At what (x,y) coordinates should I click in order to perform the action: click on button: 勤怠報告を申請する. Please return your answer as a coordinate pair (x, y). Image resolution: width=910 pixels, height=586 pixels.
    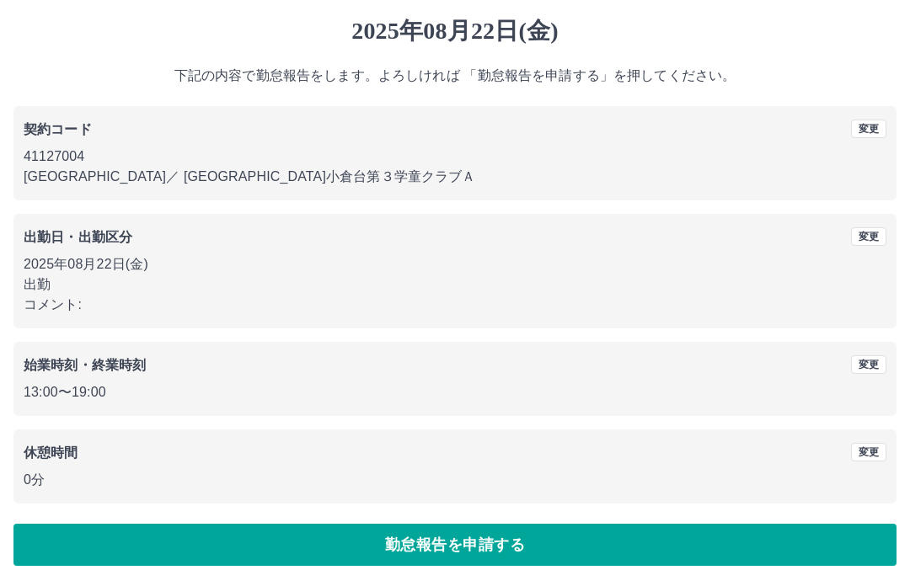
    Looking at the image, I should click on (455, 546).